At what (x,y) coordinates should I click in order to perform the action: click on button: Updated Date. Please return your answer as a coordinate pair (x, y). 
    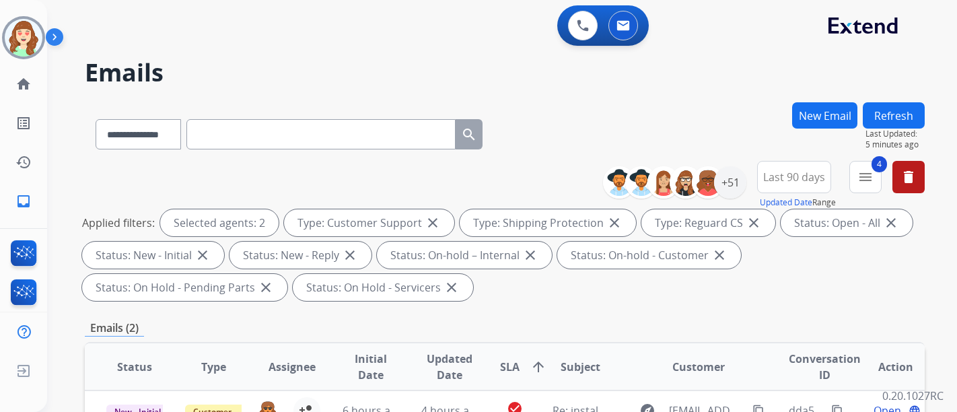
    Looking at the image, I should click on (786, 203).